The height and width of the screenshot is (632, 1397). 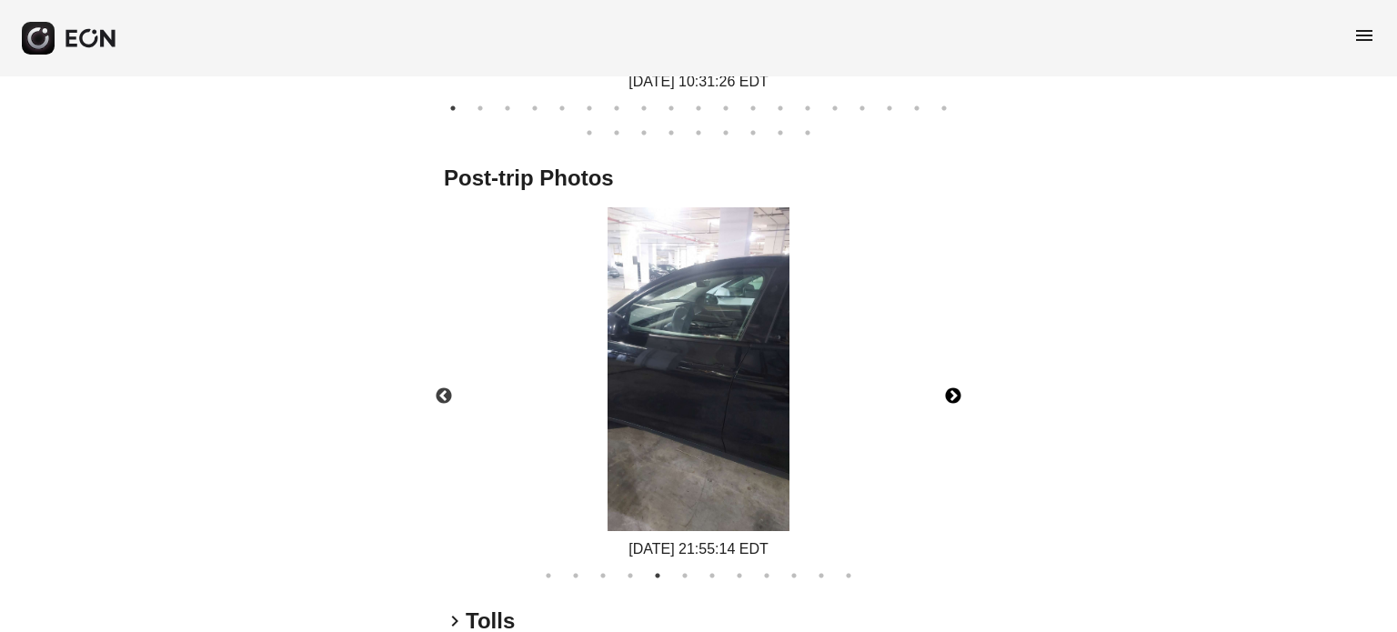 What do you see at coordinates (808, 133) in the screenshot?
I see `button: 28` at bounding box center [808, 133].